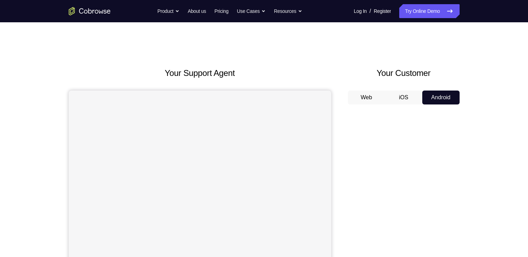 Image resolution: width=528 pixels, height=257 pixels. What do you see at coordinates (366, 98) in the screenshot?
I see `button: Web` at bounding box center [366, 98].